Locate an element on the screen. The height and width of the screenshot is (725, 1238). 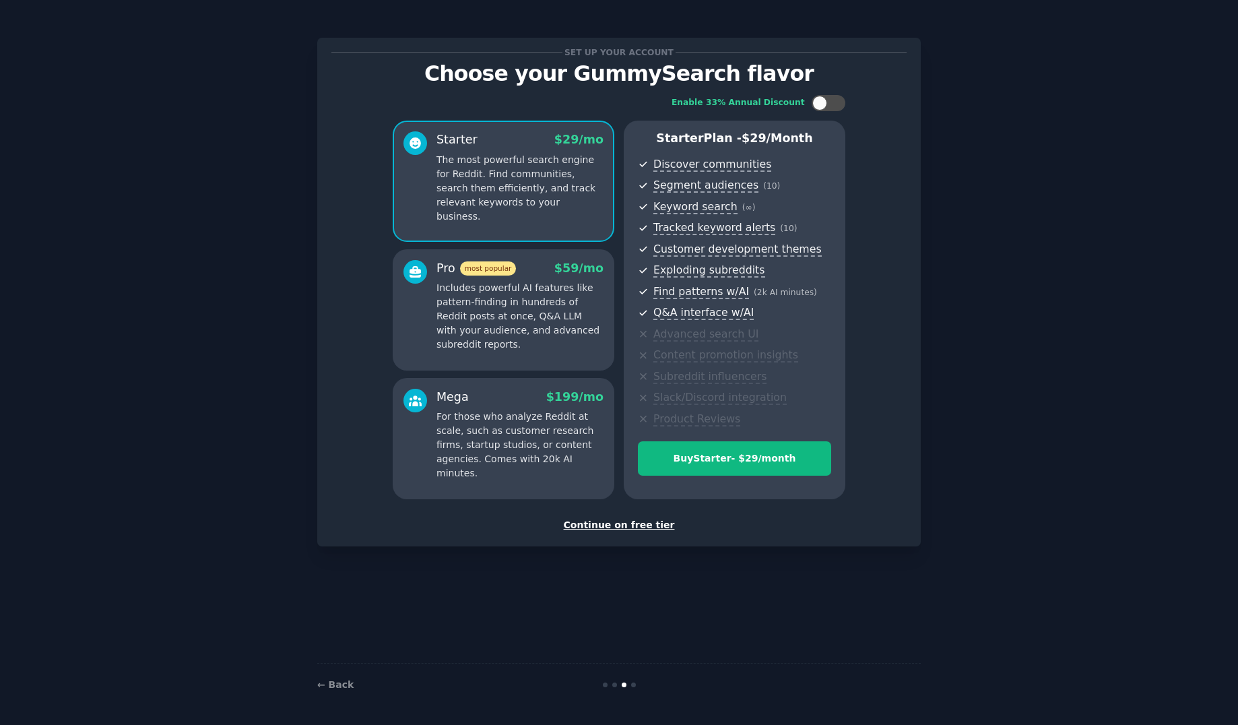
span: Keyword search is located at coordinates (695, 207).